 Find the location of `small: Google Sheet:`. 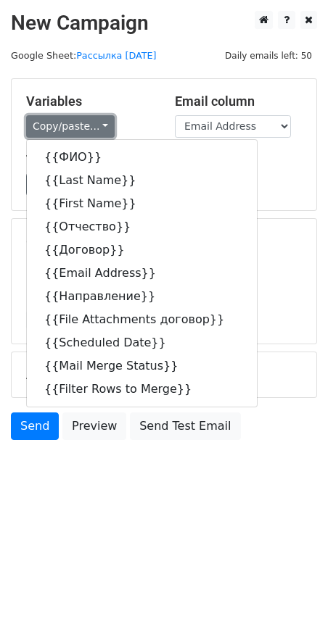

small: Google Sheet: is located at coordinates (83, 55).